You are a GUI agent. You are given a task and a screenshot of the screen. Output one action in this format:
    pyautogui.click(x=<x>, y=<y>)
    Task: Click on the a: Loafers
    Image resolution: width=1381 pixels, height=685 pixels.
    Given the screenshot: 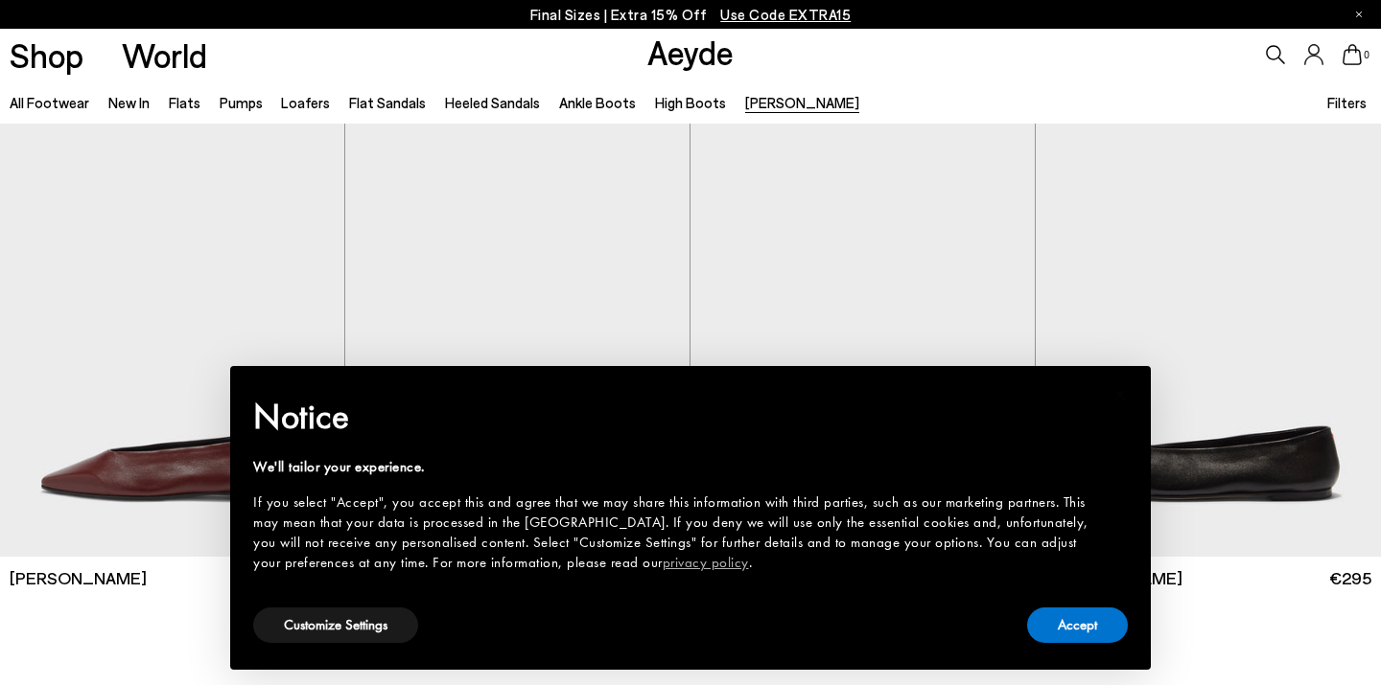 What is the action you would take?
    pyautogui.click(x=305, y=103)
    